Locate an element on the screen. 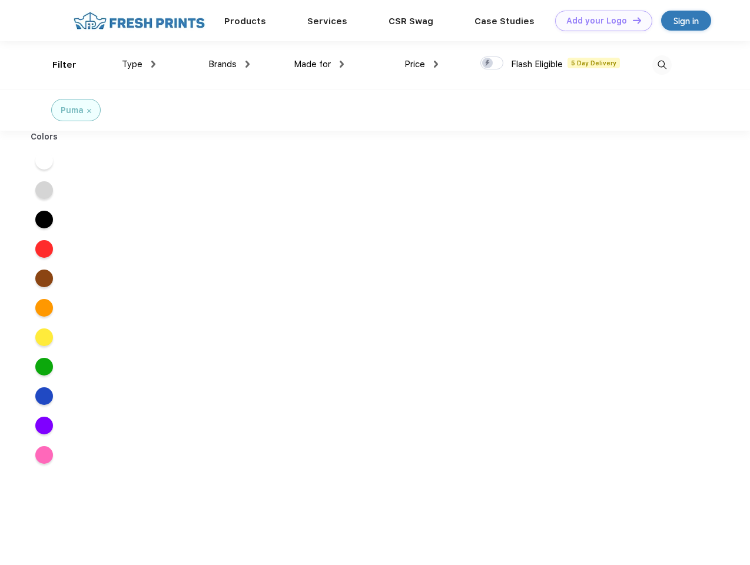 The height and width of the screenshot is (565, 750). span: Type is located at coordinates (132, 64).